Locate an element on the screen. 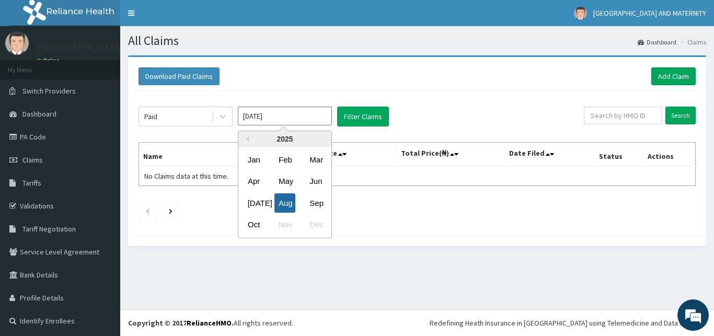  input: Select Month and Year is located at coordinates (285, 116).